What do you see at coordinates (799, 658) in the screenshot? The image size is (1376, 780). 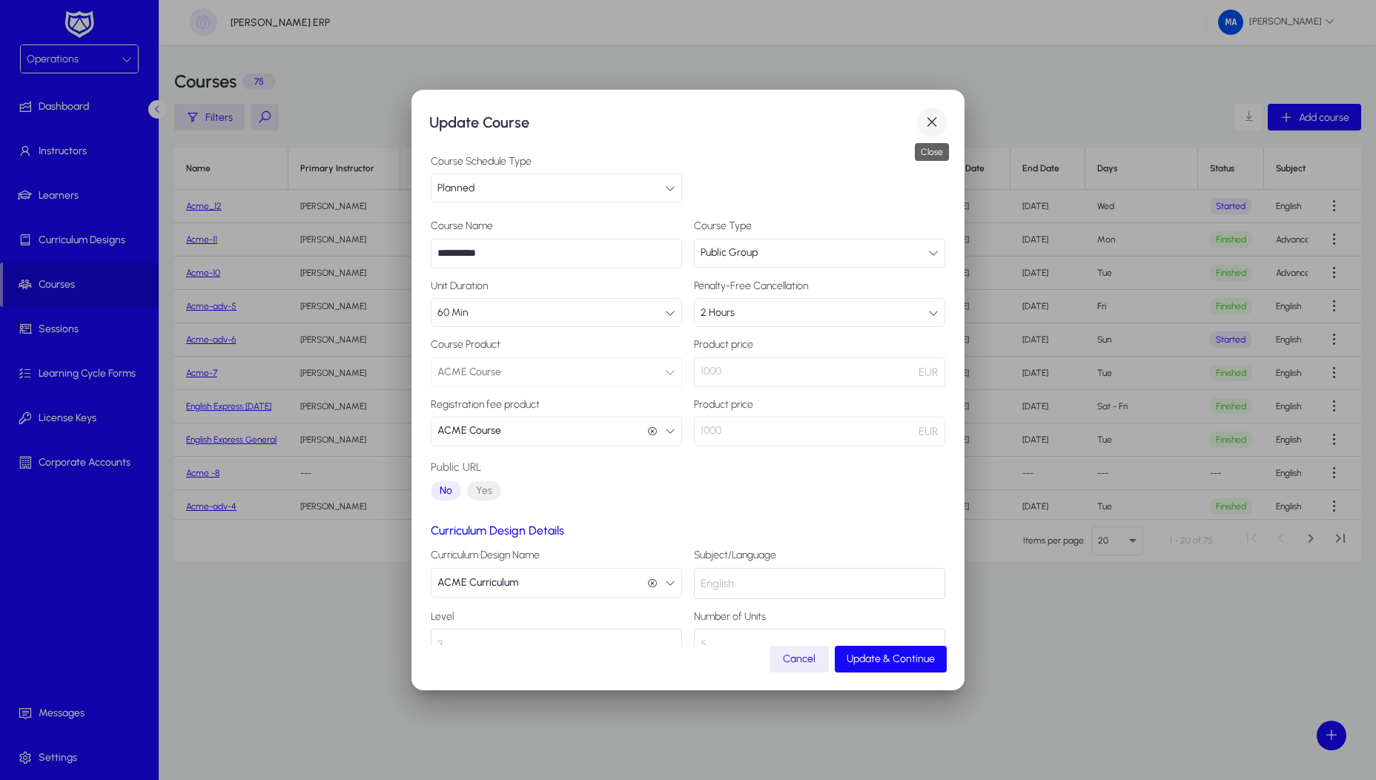 I see `span: Cancel` at bounding box center [799, 658].